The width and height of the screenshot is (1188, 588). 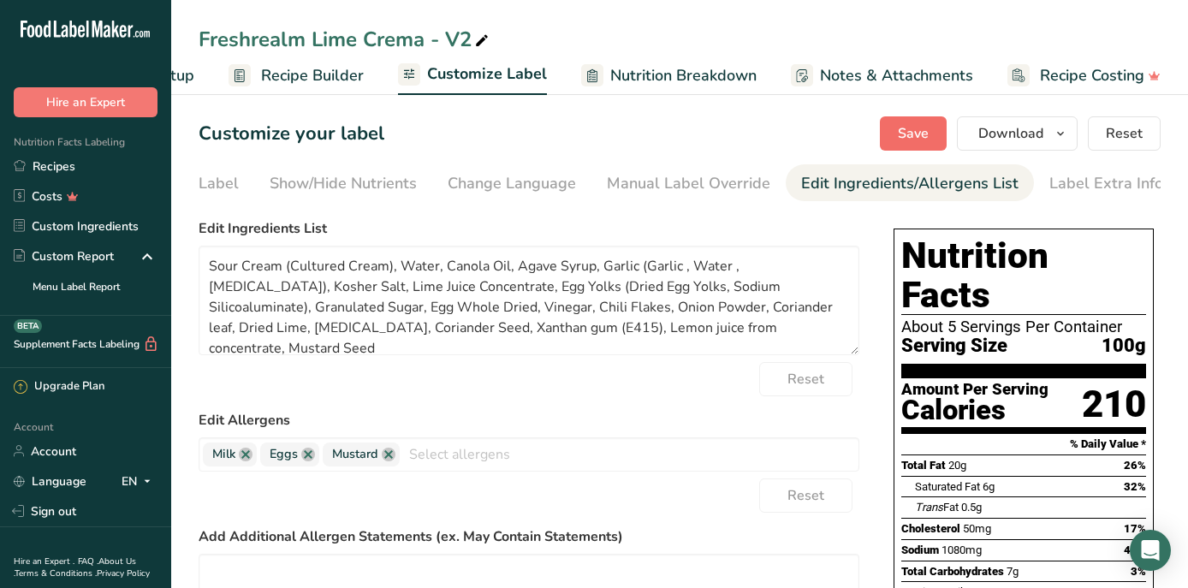 I want to click on div: Label Extra Info, so click(x=1106, y=183).